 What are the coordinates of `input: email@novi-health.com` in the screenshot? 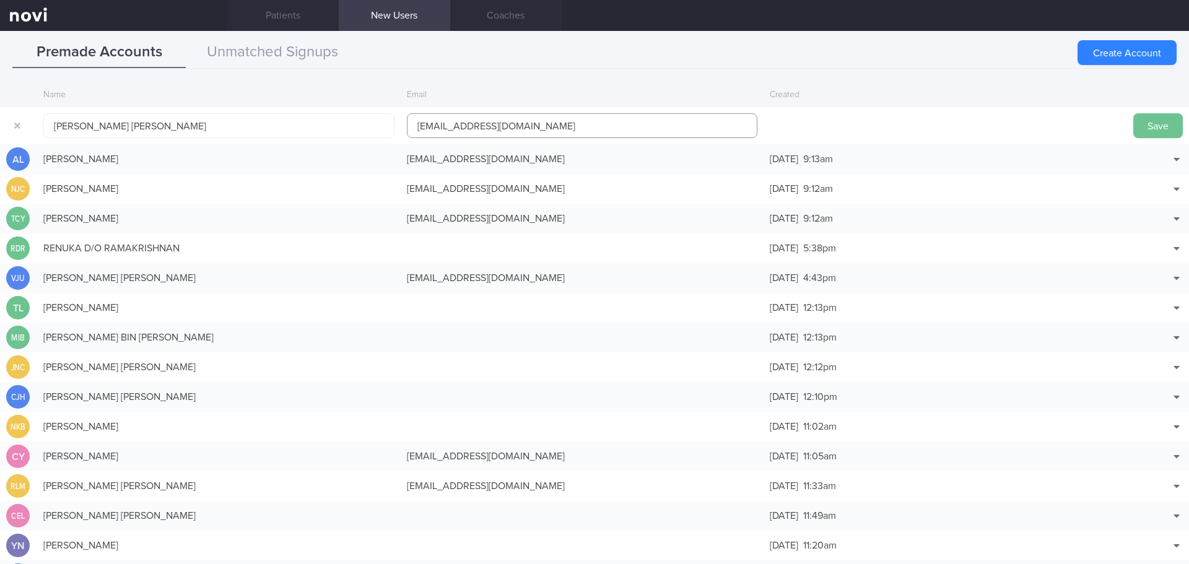 It's located at (582, 126).